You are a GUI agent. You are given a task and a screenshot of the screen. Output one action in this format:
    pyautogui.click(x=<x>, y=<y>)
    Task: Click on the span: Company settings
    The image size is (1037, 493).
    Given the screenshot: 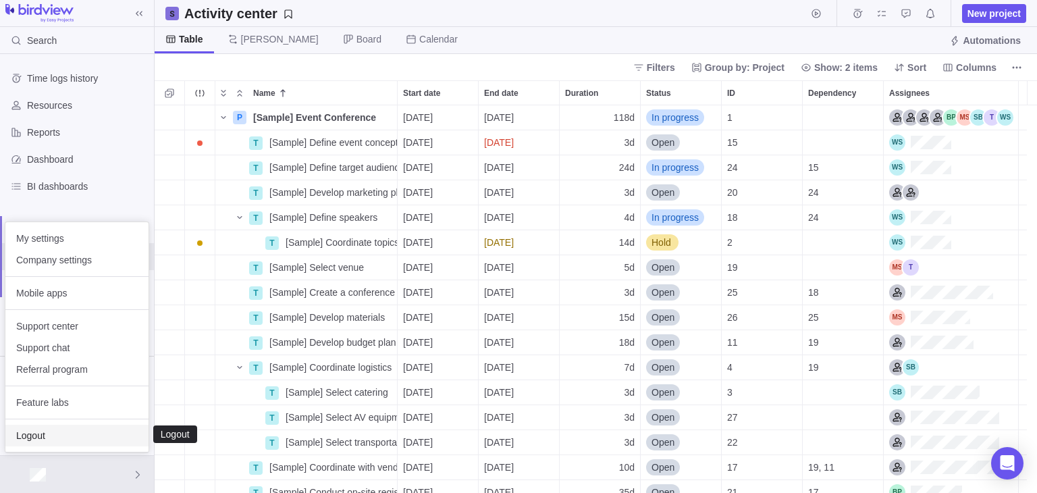 What is the action you would take?
    pyautogui.click(x=77, y=260)
    